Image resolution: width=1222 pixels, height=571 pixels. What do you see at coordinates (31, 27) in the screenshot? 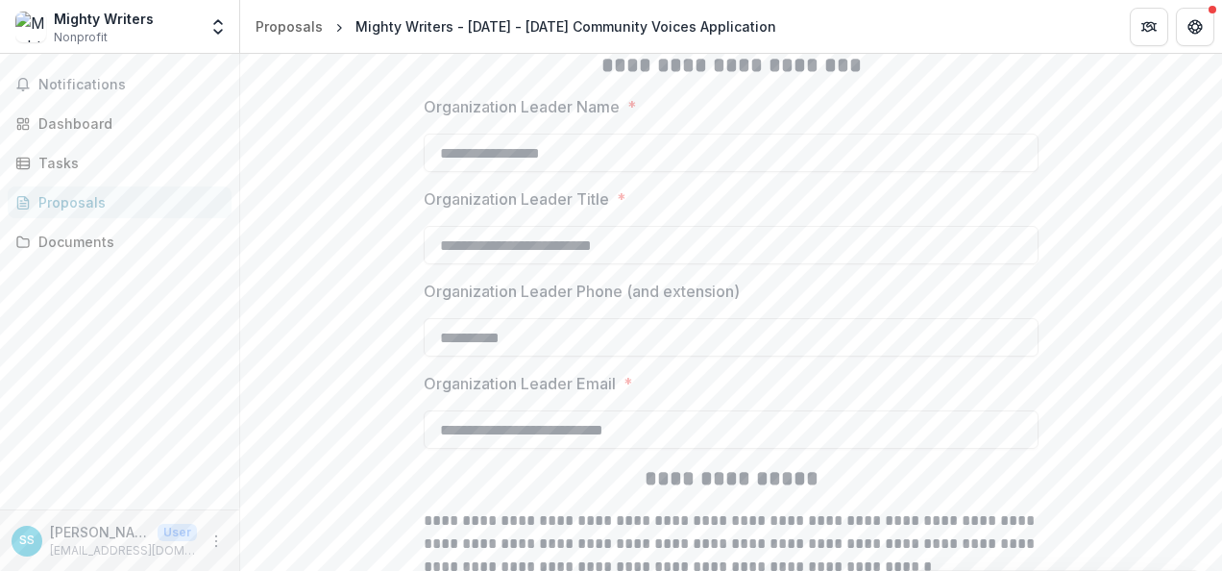
I see `img: Mighty Writers` at bounding box center [31, 27].